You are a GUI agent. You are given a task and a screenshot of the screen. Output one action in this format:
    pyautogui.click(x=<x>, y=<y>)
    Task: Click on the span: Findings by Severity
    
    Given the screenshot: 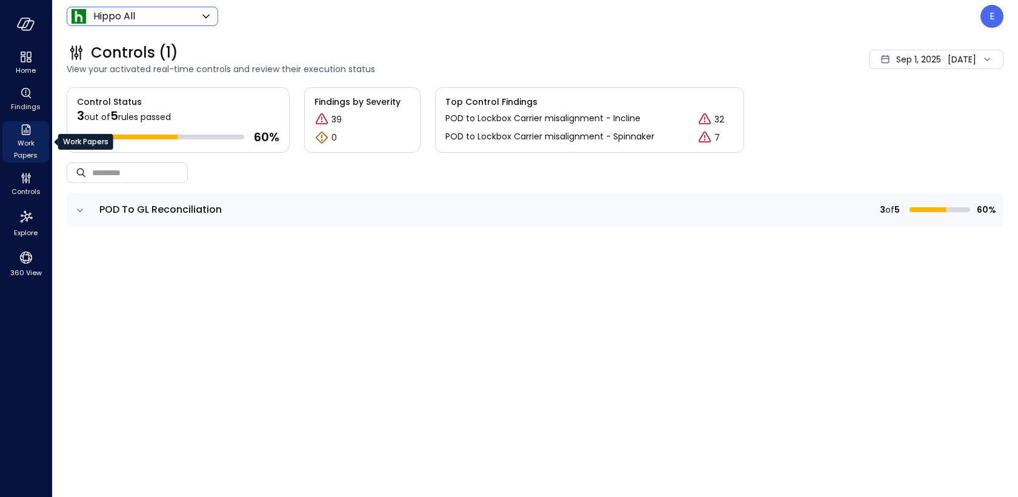 What is the action you would take?
    pyautogui.click(x=362, y=102)
    